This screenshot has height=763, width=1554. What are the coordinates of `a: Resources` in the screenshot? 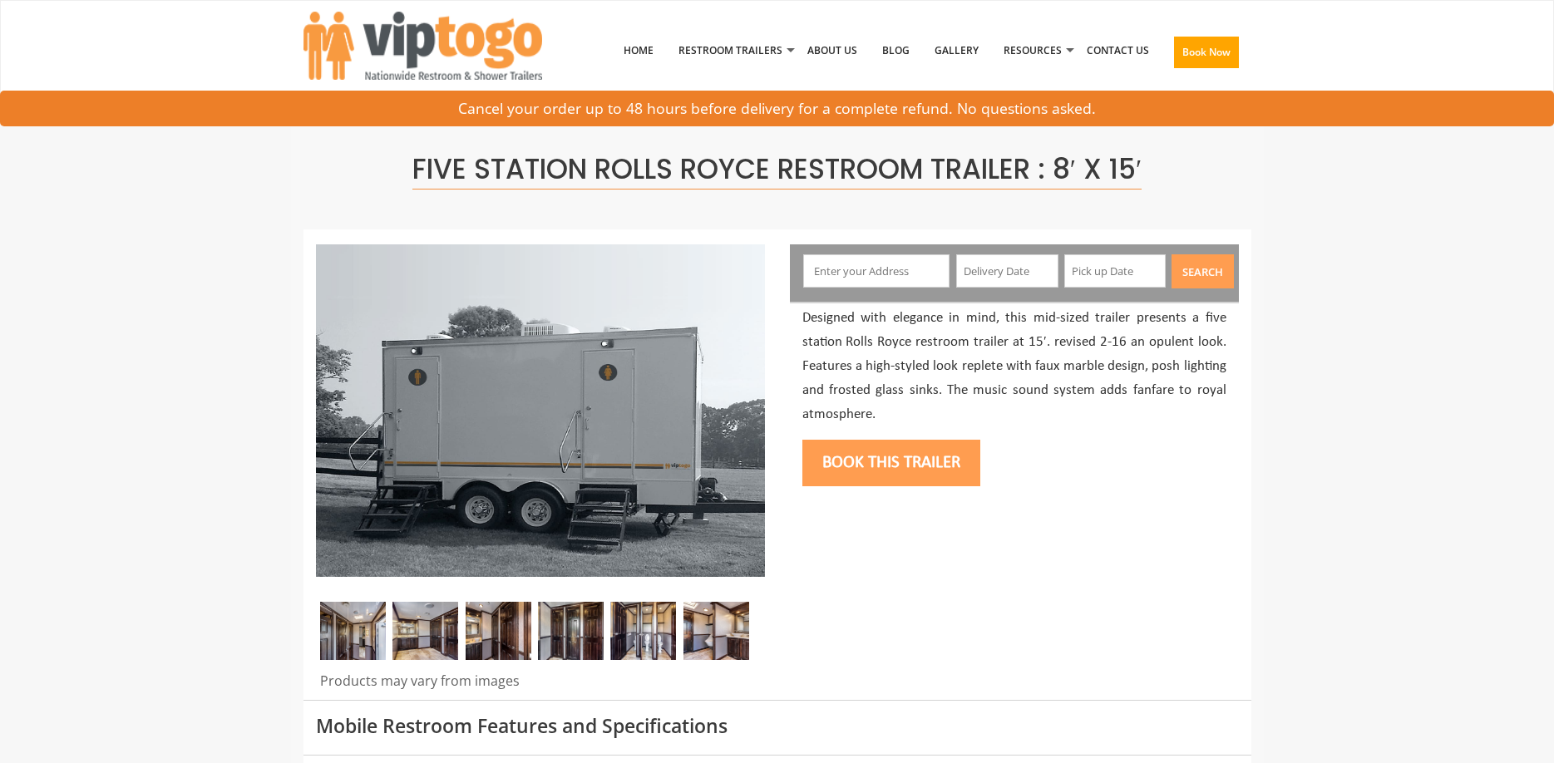 It's located at (1033, 51).